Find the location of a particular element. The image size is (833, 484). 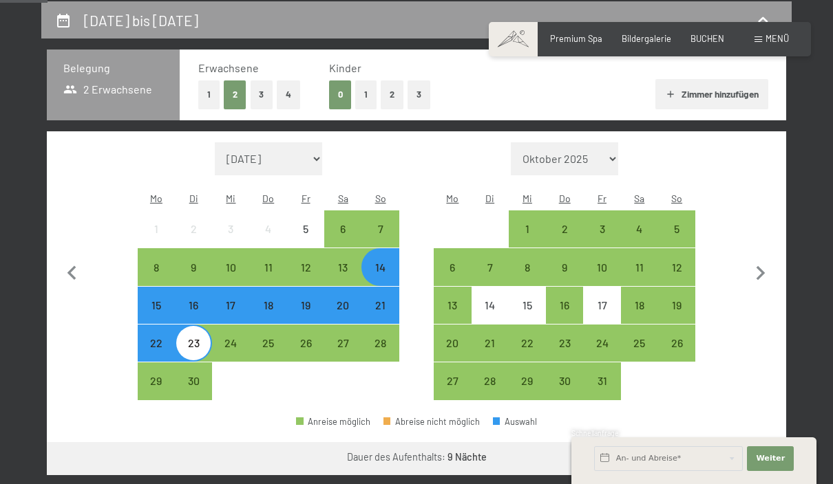

abbr: Samstag is located at coordinates (639, 198).